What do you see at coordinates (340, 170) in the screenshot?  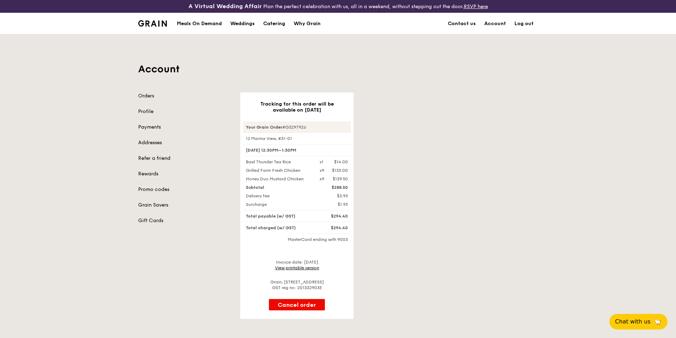 I see `div: $135.00` at bounding box center [340, 170].